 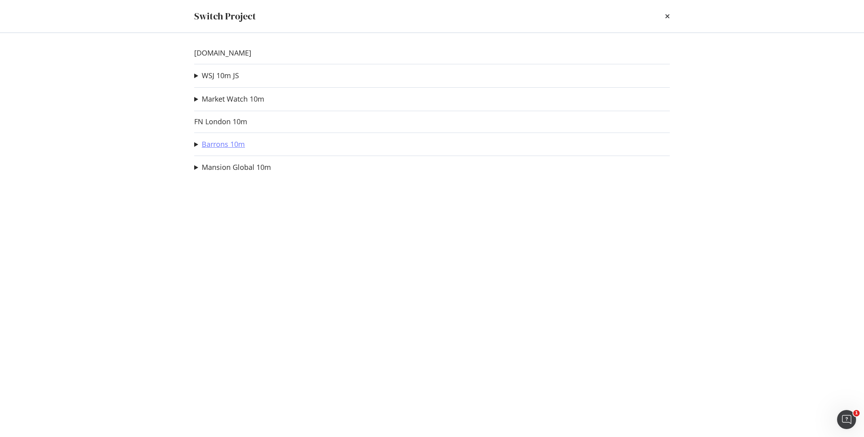 What do you see at coordinates (220, 75) in the screenshot?
I see `a: WSJ 10m JS` at bounding box center [220, 75].